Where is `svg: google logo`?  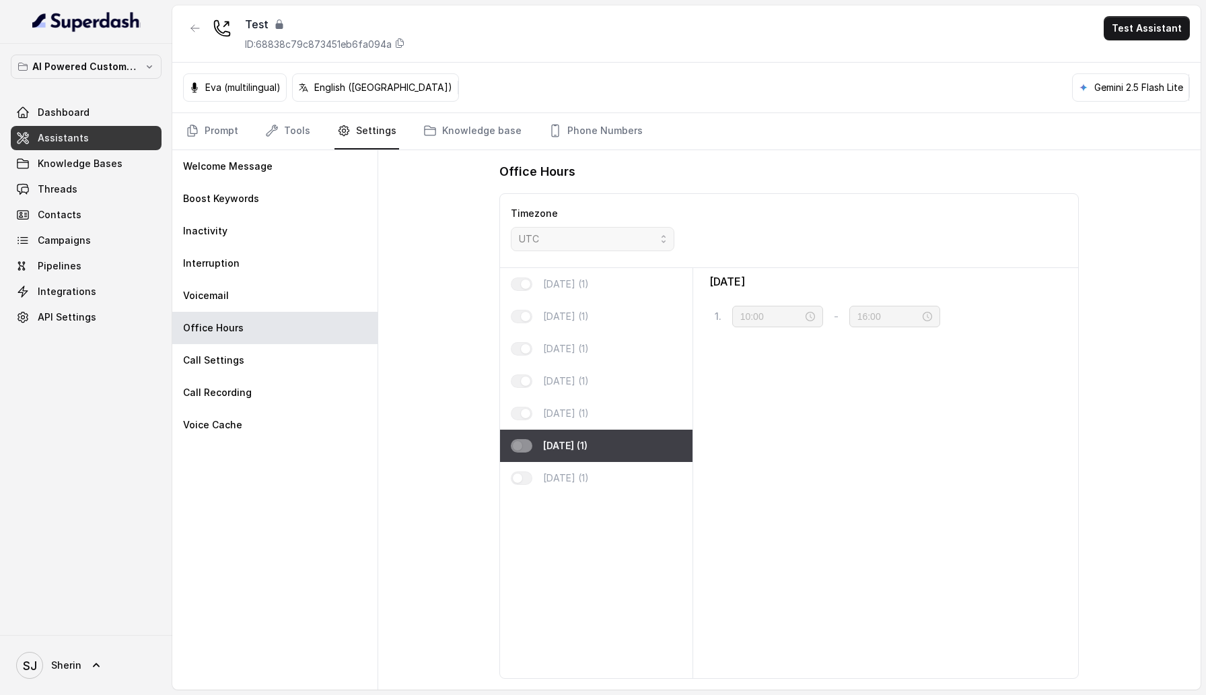
svg: google logo is located at coordinates (1084, 87).